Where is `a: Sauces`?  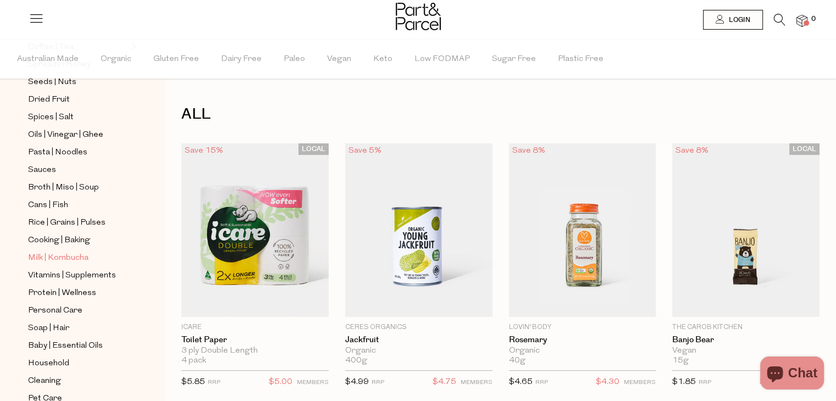 a: Sauces is located at coordinates (78, 170).